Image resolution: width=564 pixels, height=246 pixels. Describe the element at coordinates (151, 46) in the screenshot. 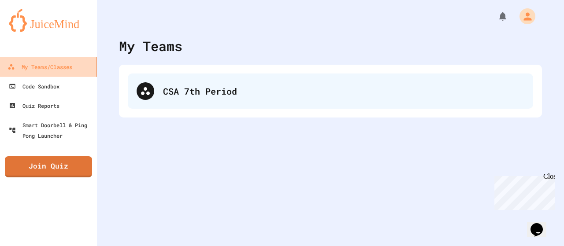

I see `div: My Teams` at that location.